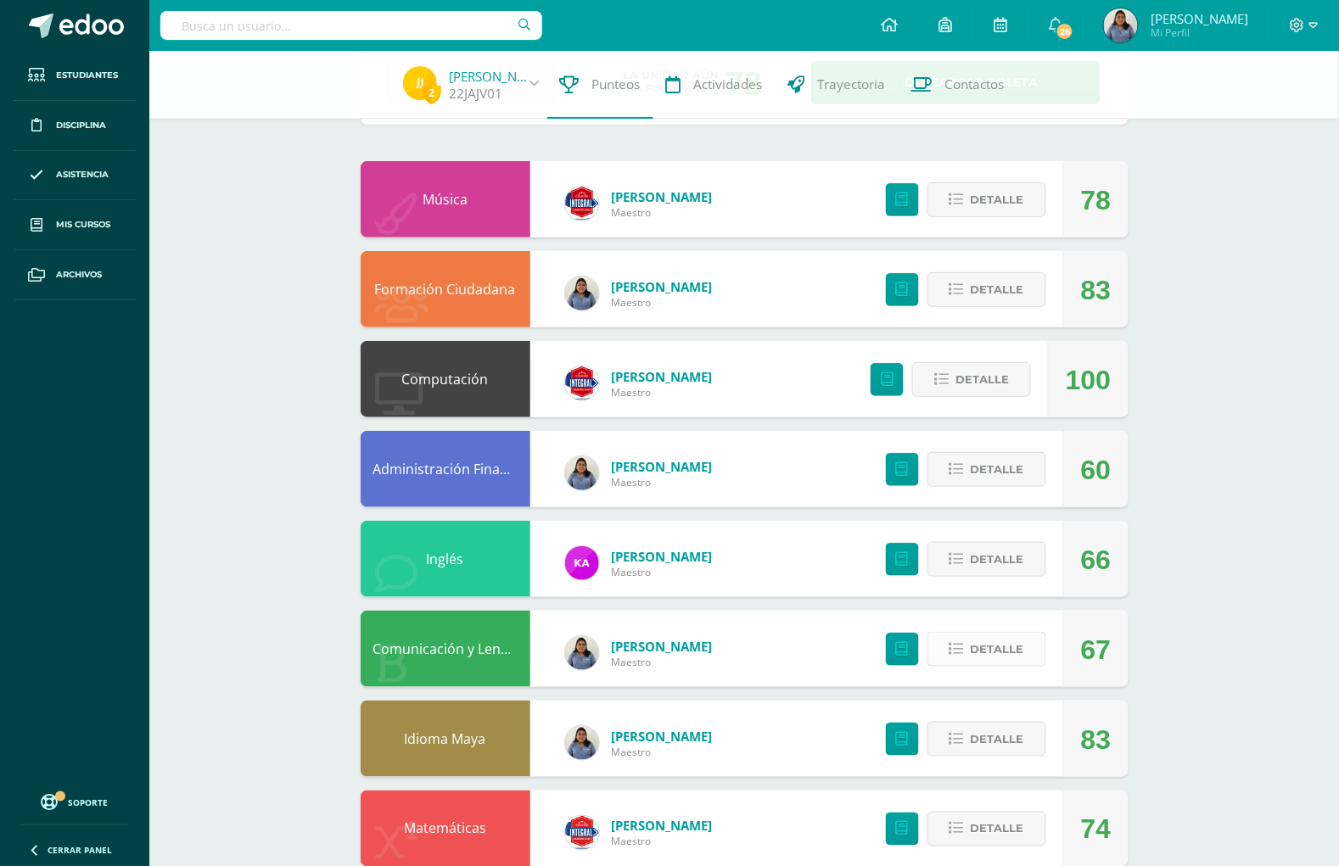 Image resolution: width=1339 pixels, height=866 pixels. What do you see at coordinates (476, 93) in the screenshot?
I see `a: 22JAJV01` at bounding box center [476, 93].